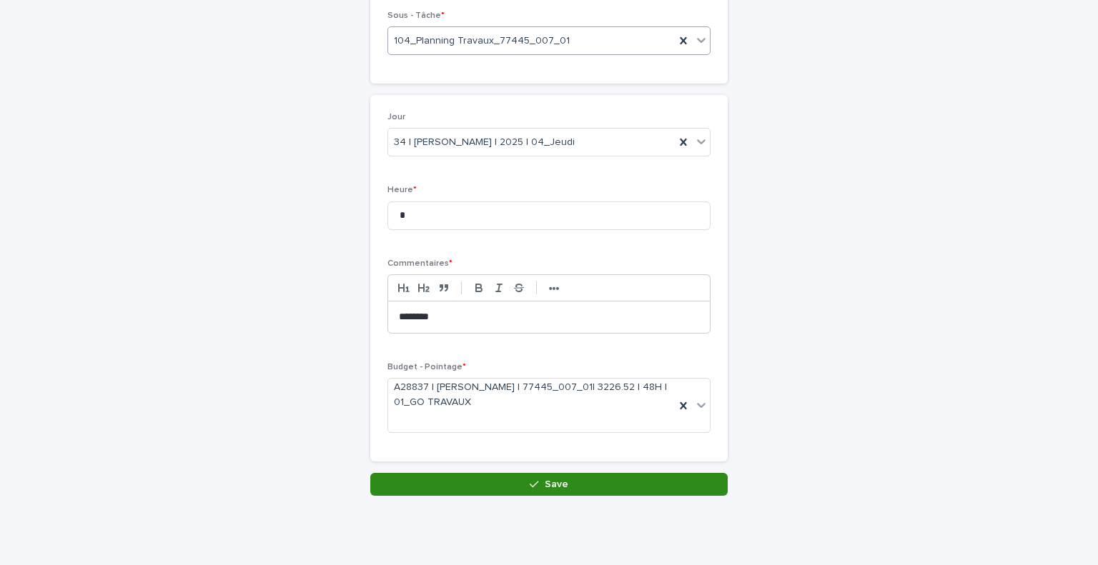  I want to click on span: Sous - Tâche, so click(416, 16).